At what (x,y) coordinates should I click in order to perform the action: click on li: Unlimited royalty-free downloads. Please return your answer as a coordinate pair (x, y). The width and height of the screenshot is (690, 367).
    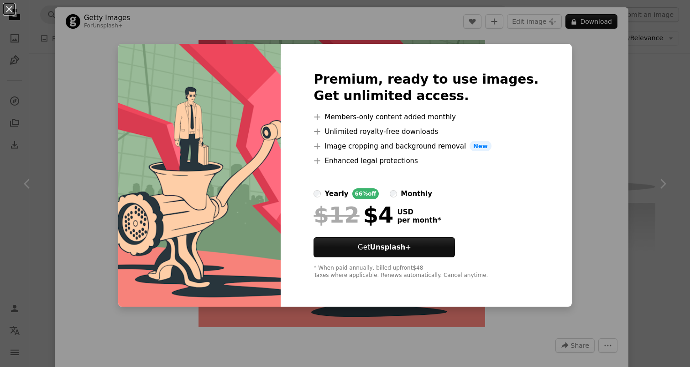
    Looking at the image, I should click on (426, 131).